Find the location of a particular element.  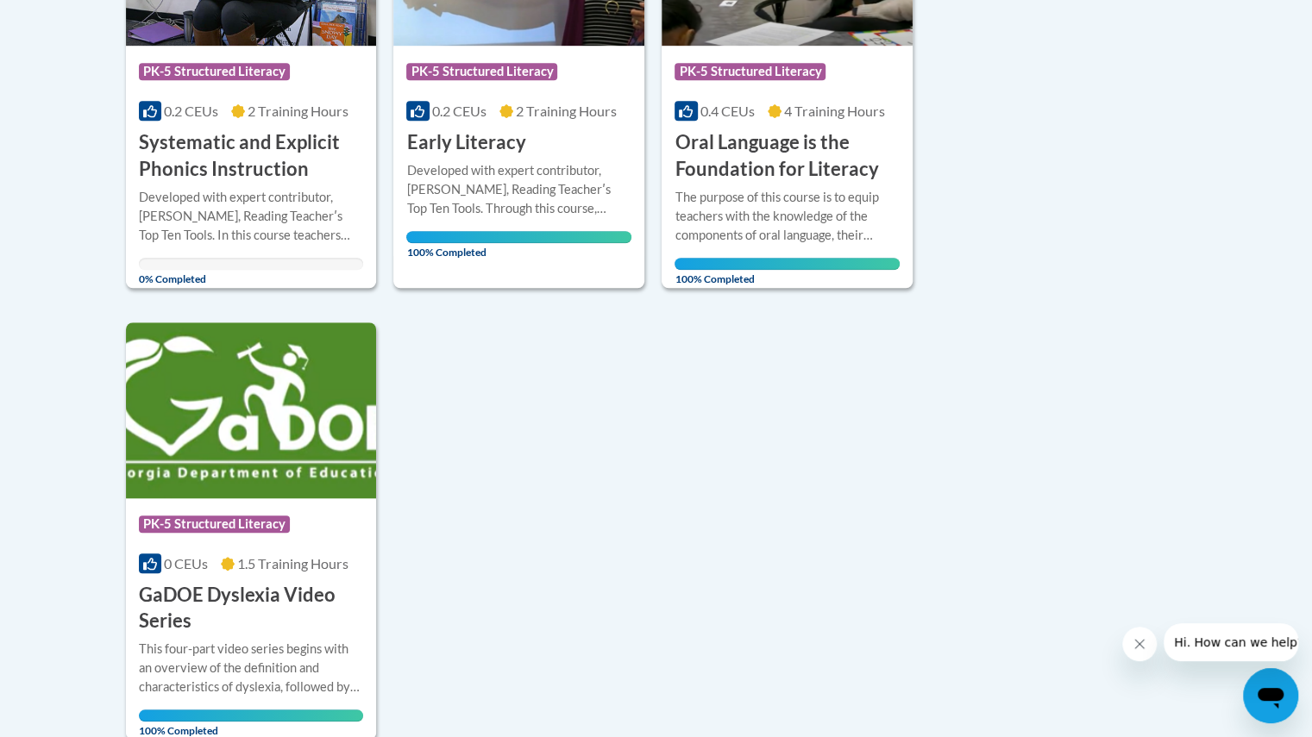

span: 4 Training Hours is located at coordinates (834, 110).